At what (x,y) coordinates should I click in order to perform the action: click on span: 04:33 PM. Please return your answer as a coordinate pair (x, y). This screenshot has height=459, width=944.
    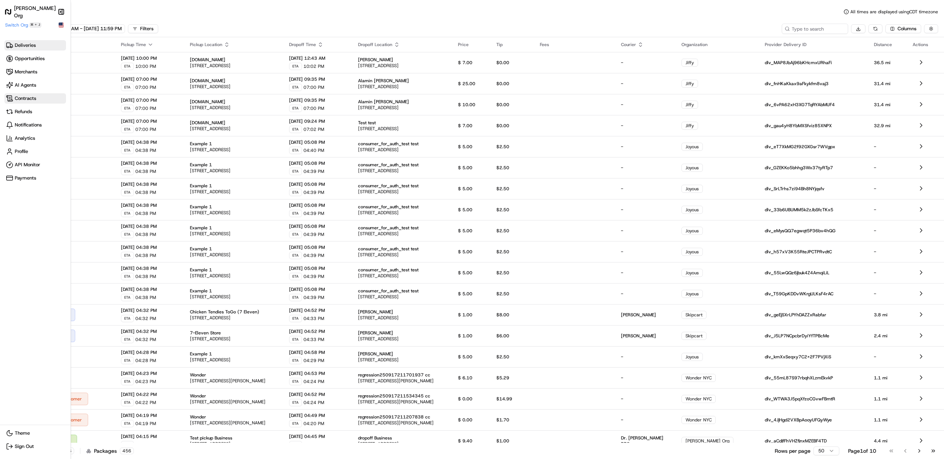
    Looking at the image, I should click on (314, 340).